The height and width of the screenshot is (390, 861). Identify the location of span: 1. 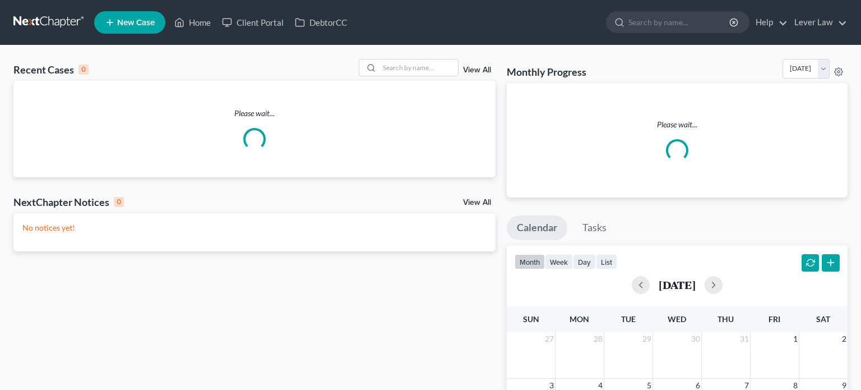
(796, 339).